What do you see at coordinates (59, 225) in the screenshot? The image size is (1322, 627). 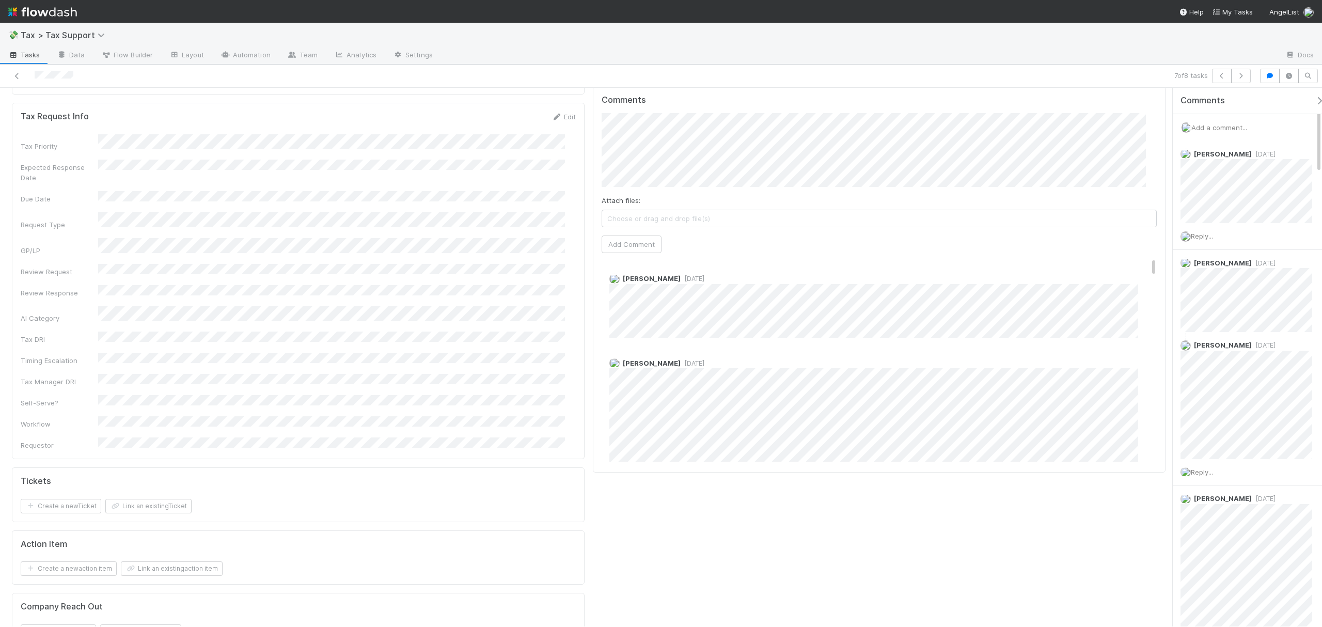 I see `div: Request Type` at bounding box center [59, 225].